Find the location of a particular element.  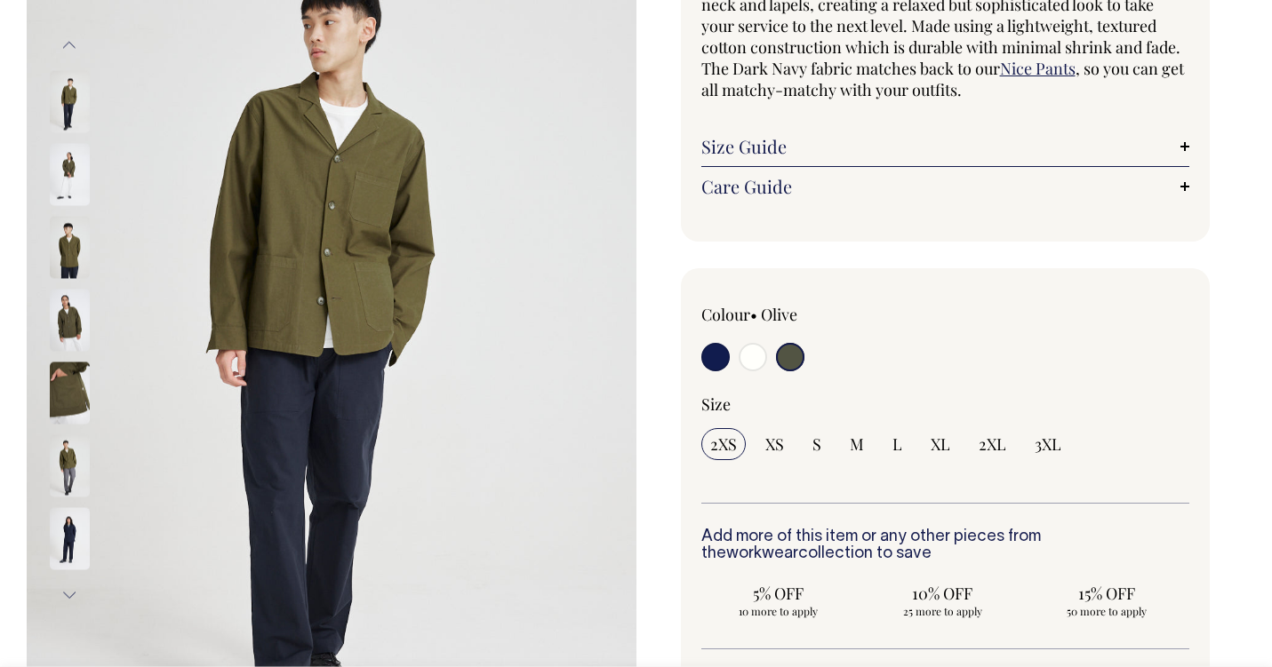

input: M is located at coordinates (857, 444).